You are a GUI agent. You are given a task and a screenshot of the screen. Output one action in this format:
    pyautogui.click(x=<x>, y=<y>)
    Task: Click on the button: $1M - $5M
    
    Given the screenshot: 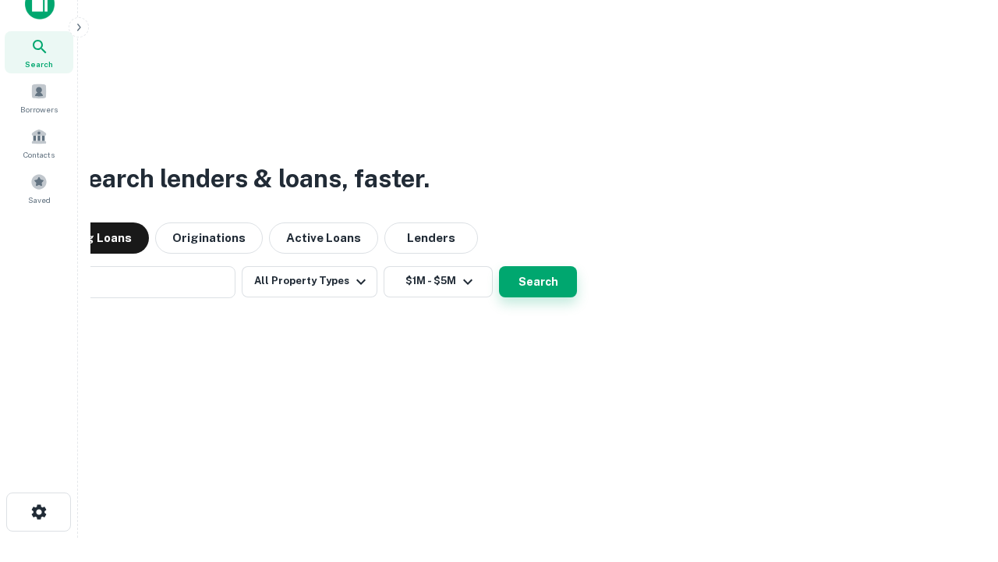 What is the action you would take?
    pyautogui.click(x=438, y=282)
    